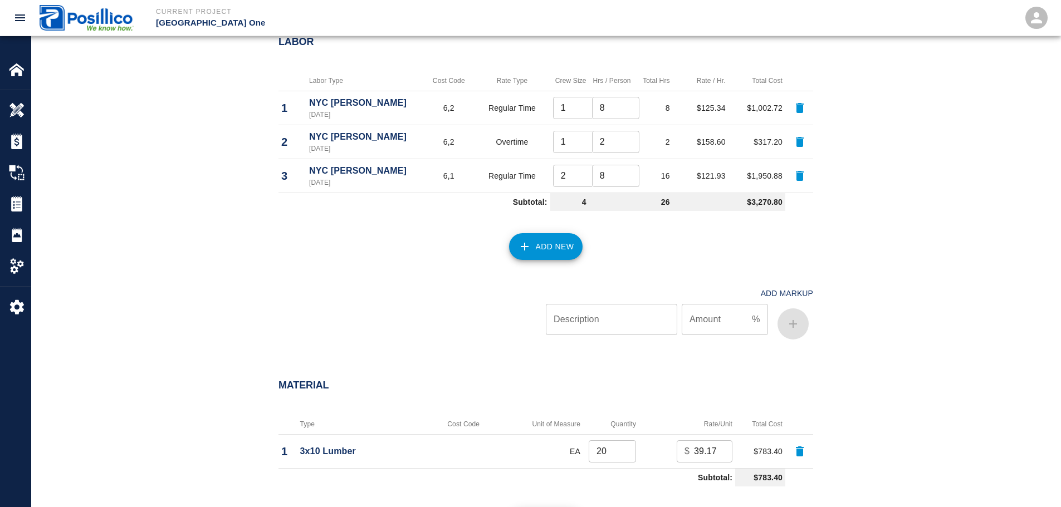 This screenshot has height=507, width=1061. What do you see at coordinates (700, 141) in the screenshot?
I see `td: $158.60` at bounding box center [700, 141].